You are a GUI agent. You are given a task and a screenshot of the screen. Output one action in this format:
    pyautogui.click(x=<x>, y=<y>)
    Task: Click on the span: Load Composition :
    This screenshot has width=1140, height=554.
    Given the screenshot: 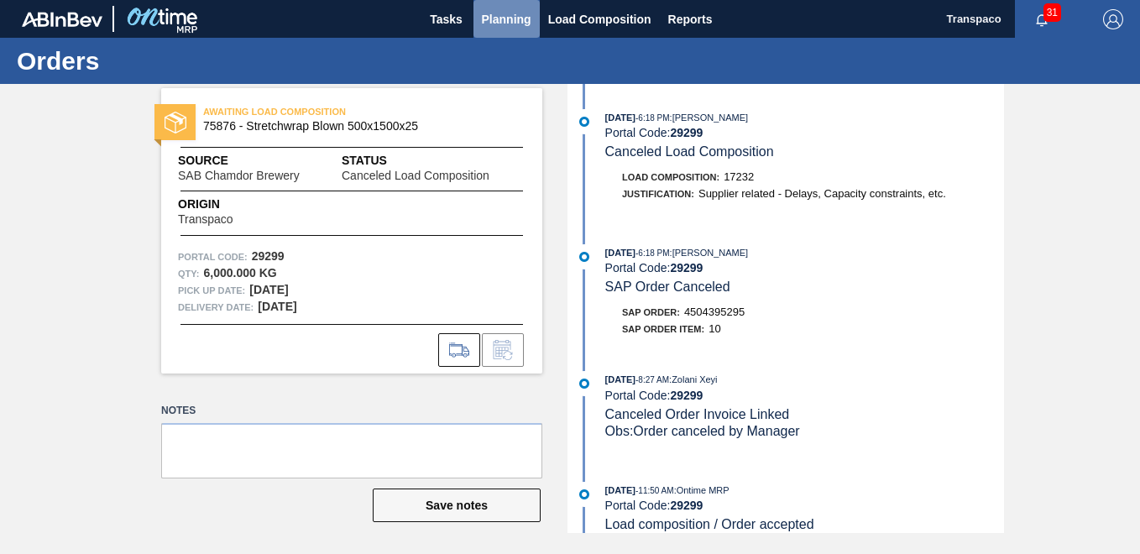 What is the action you would take?
    pyautogui.click(x=671, y=177)
    